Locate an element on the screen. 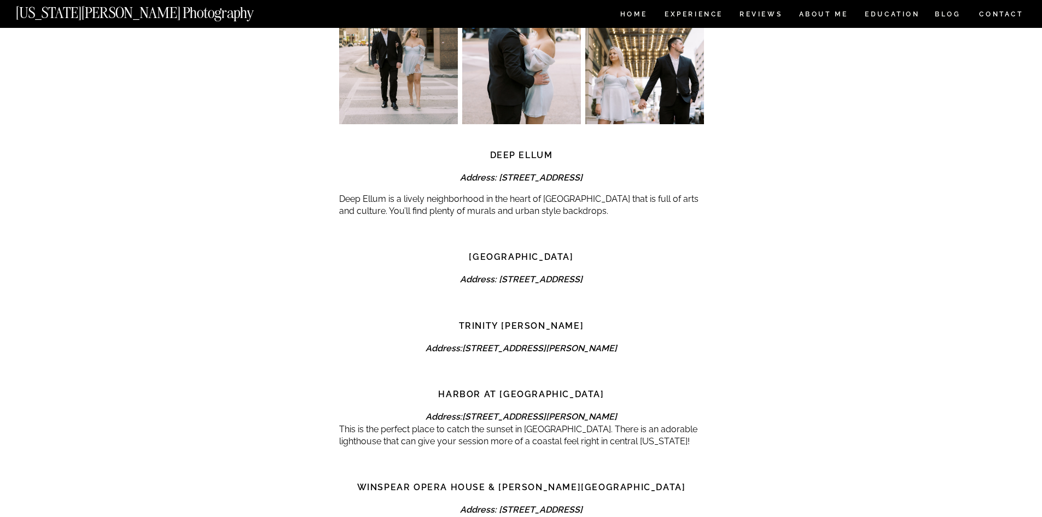 This screenshot has width=1042, height=517. a: HOME is located at coordinates (633, 15).